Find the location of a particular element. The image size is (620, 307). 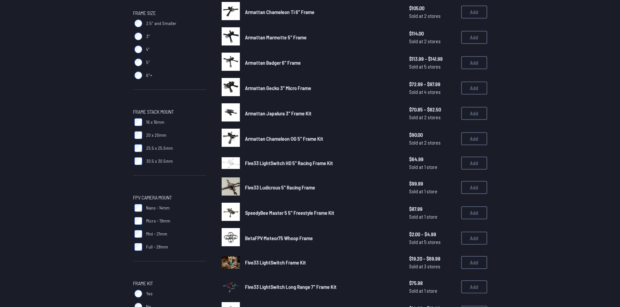

input: Micro - 19mm is located at coordinates (138, 221).